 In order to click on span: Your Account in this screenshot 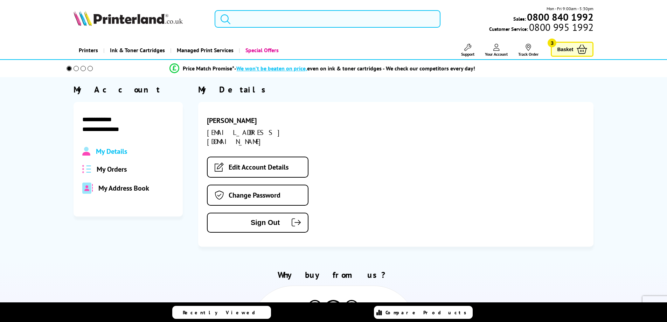, I will do `click(496, 54)`.